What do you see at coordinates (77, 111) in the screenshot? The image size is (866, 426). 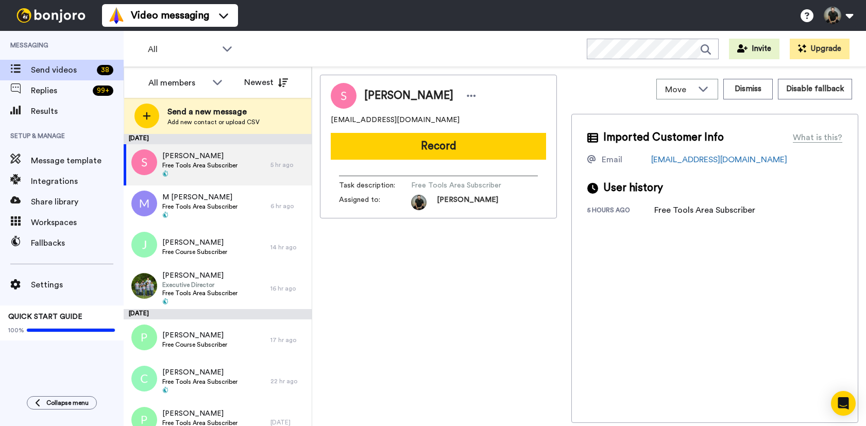 I see `span: Results` at bounding box center [77, 111].